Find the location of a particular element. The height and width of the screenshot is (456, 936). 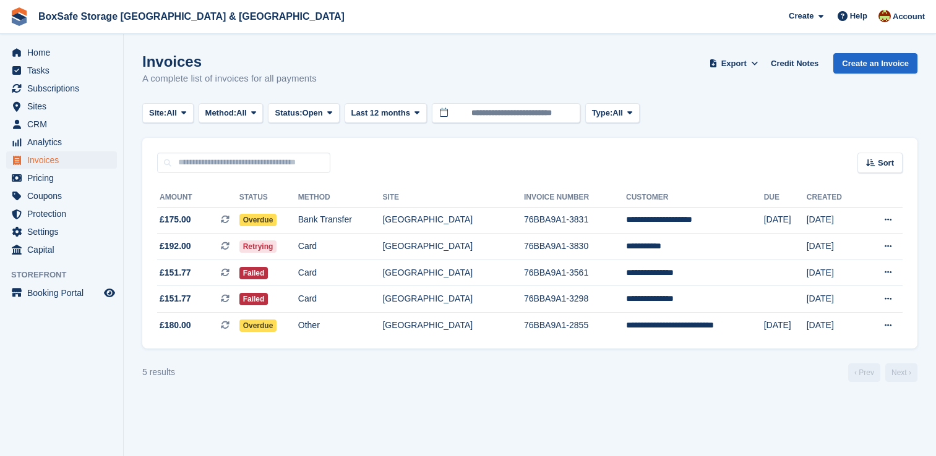

td: 76BBA9A1-2855 is located at coordinates (574, 326).